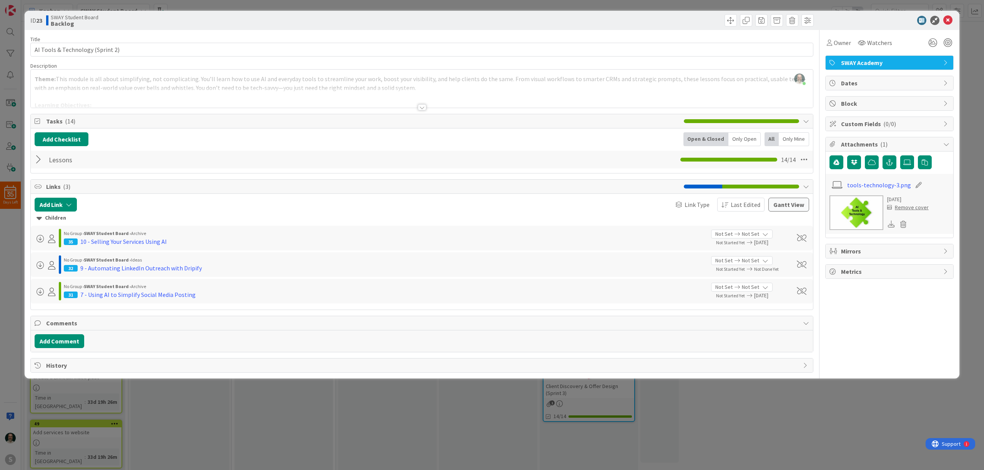 The width and height of the screenshot is (984, 470). Describe the element at coordinates (746, 205) in the screenshot. I see `span: Last Edited` at that location.